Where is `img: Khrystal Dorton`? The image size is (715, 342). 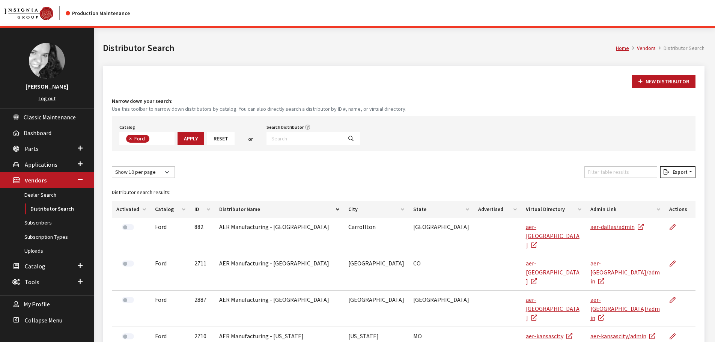 img: Khrystal Dorton is located at coordinates (47, 61).